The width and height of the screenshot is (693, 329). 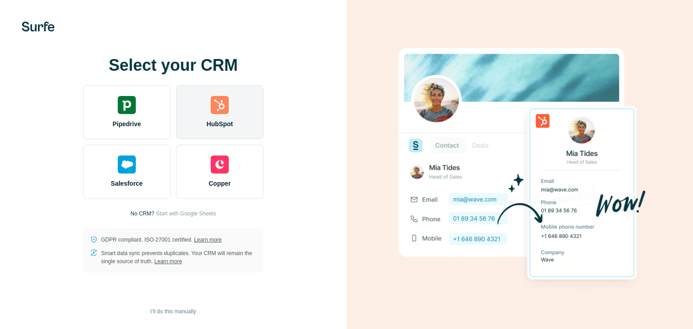 What do you see at coordinates (127, 184) in the screenshot?
I see `span: Salesforce` at bounding box center [127, 184].